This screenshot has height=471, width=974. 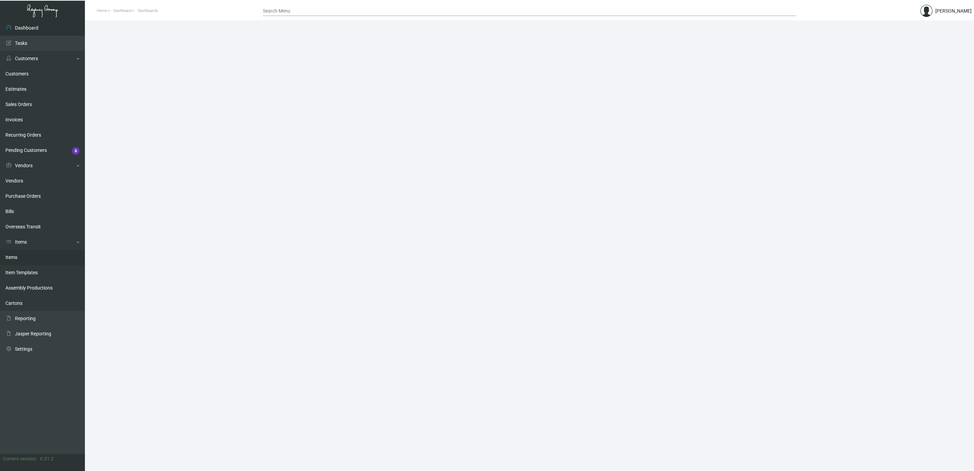 What do you see at coordinates (148, 11) in the screenshot?
I see `span: Dashboards` at bounding box center [148, 11].